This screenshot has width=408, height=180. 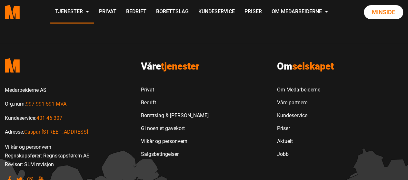 What do you see at coordinates (204, 66) in the screenshot?
I see `h3: Våre` at bounding box center [204, 66].